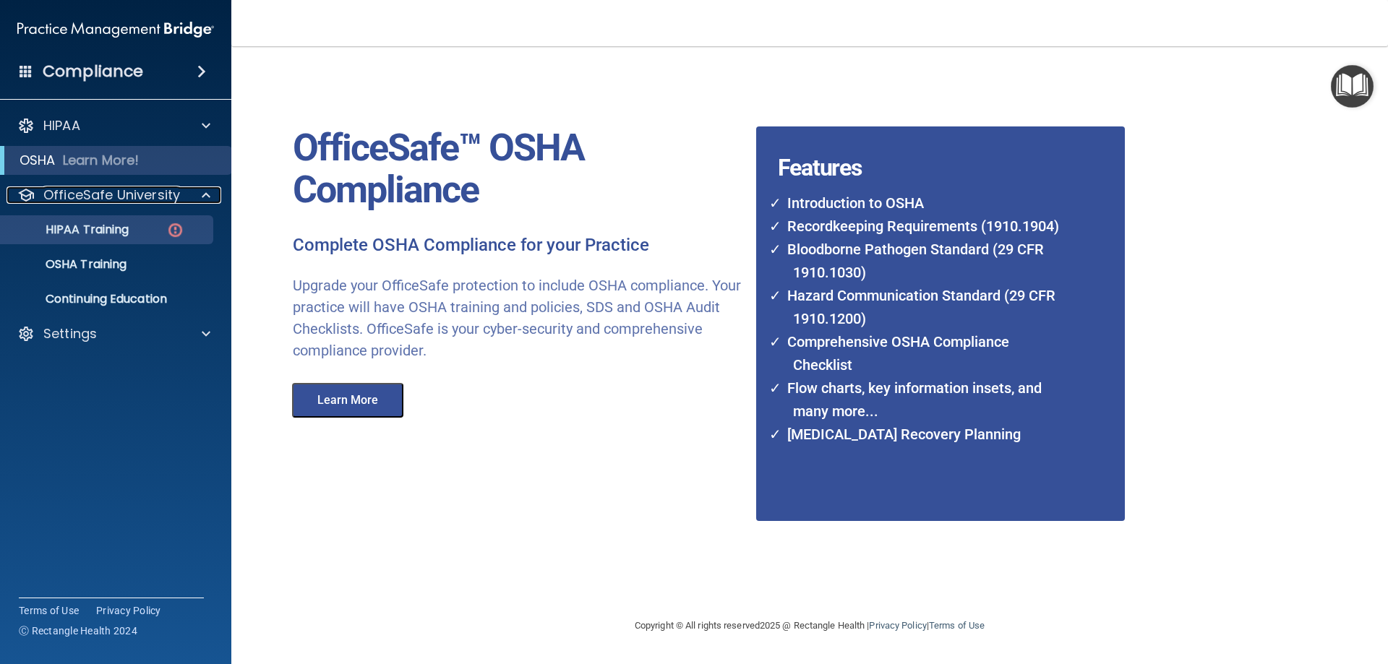 The height and width of the screenshot is (664, 1388). Describe the element at coordinates (69, 230) in the screenshot. I see `p: HIPAA Training` at that location.